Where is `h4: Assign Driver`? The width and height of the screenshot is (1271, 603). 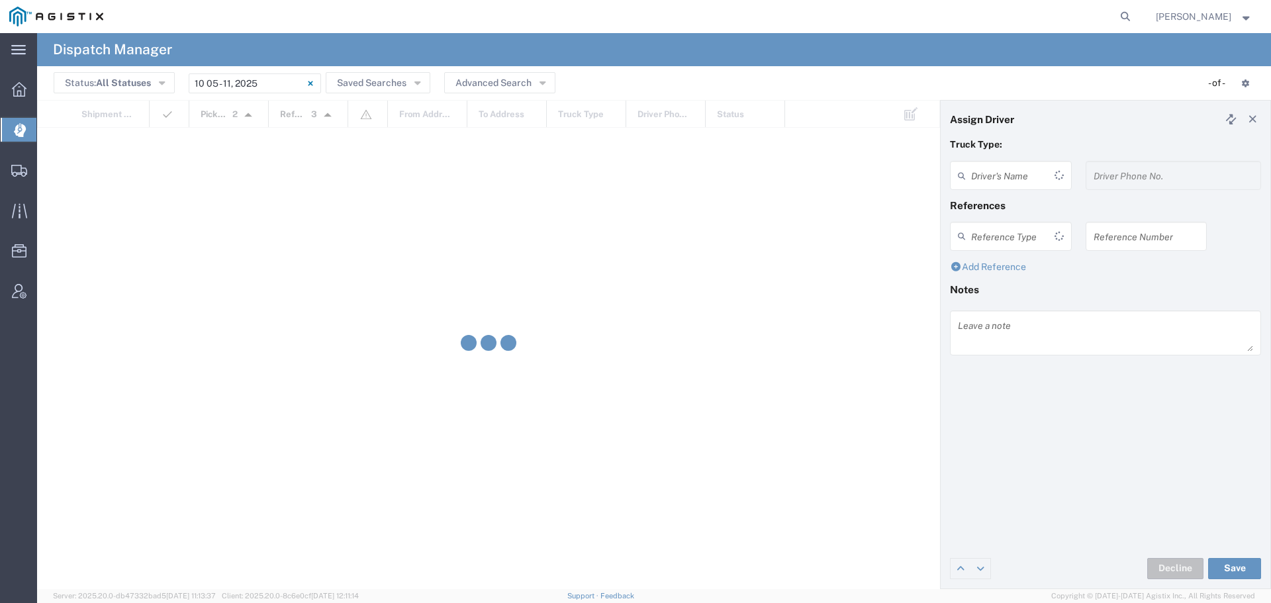
h4: Assign Driver is located at coordinates (981, 119).